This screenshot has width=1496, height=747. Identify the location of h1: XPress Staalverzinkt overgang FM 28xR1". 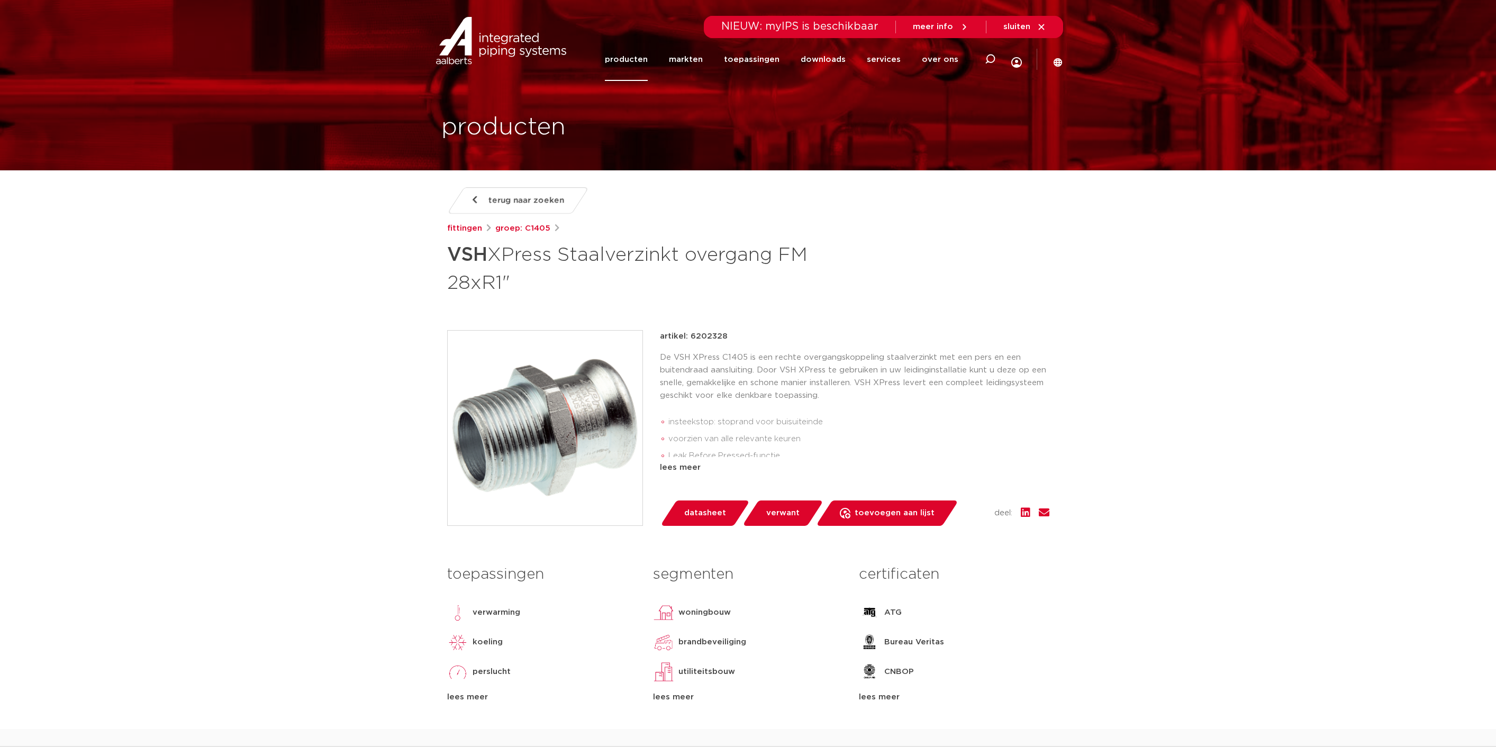
(646, 268).